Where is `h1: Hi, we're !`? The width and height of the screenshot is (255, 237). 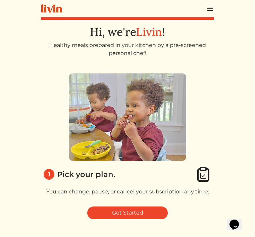 h1: Hi, we're ! is located at coordinates (127, 32).